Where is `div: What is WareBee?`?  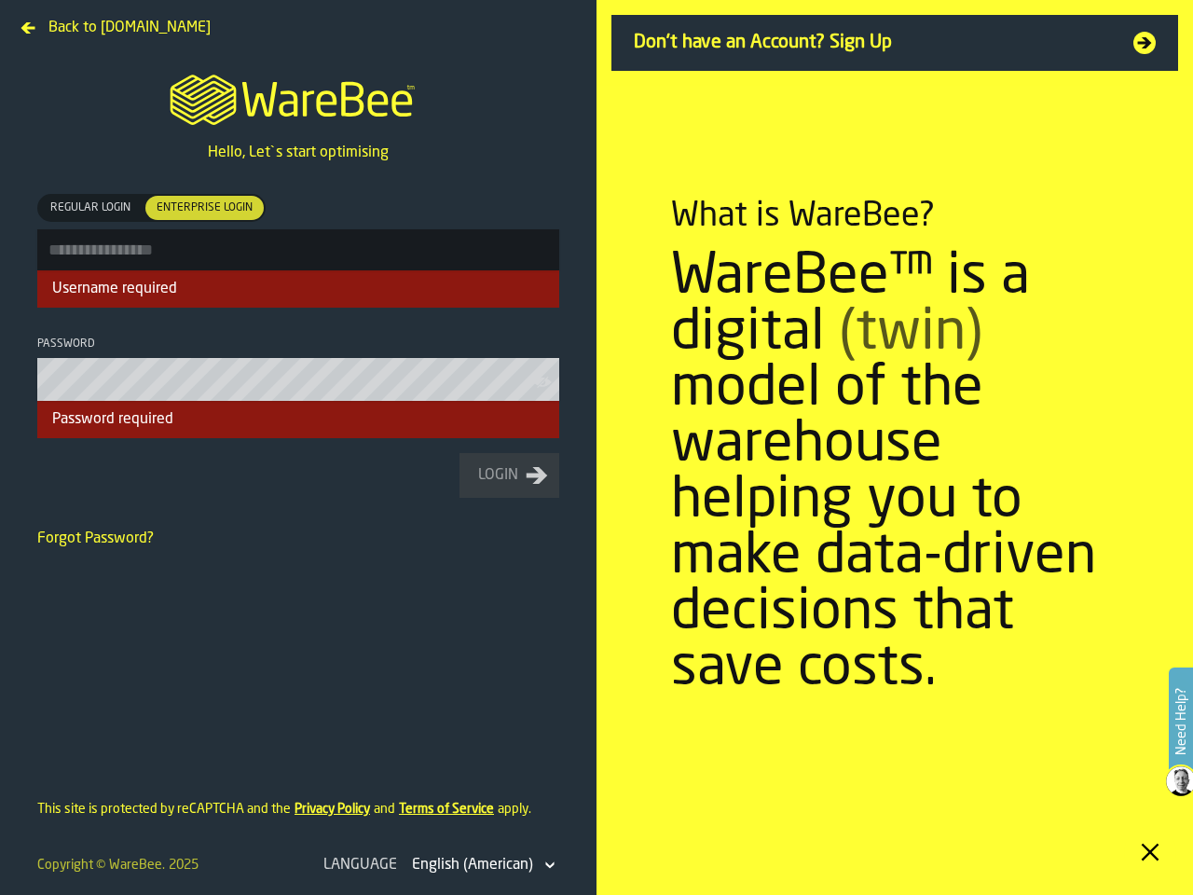
div: What is WareBee? is located at coordinates (803, 216).